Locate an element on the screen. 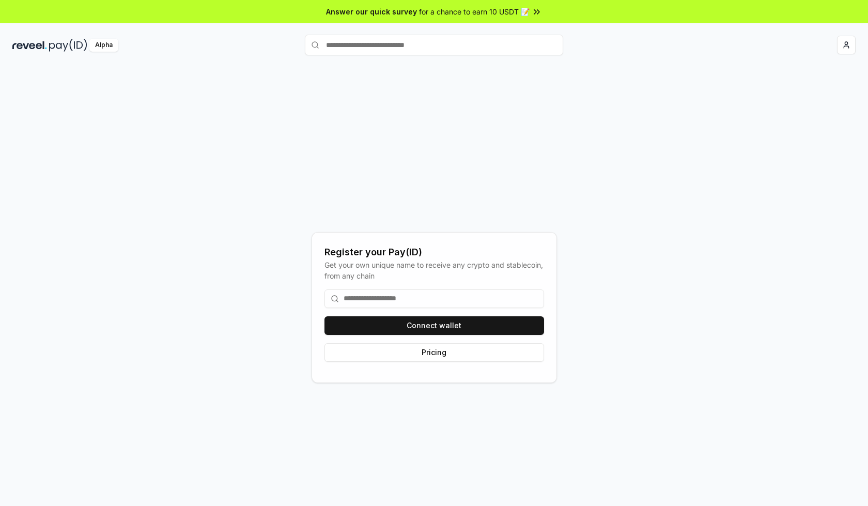  div: Get your own unique name to receive any crypto and stablecoin, from any chain is located at coordinates (434, 270).